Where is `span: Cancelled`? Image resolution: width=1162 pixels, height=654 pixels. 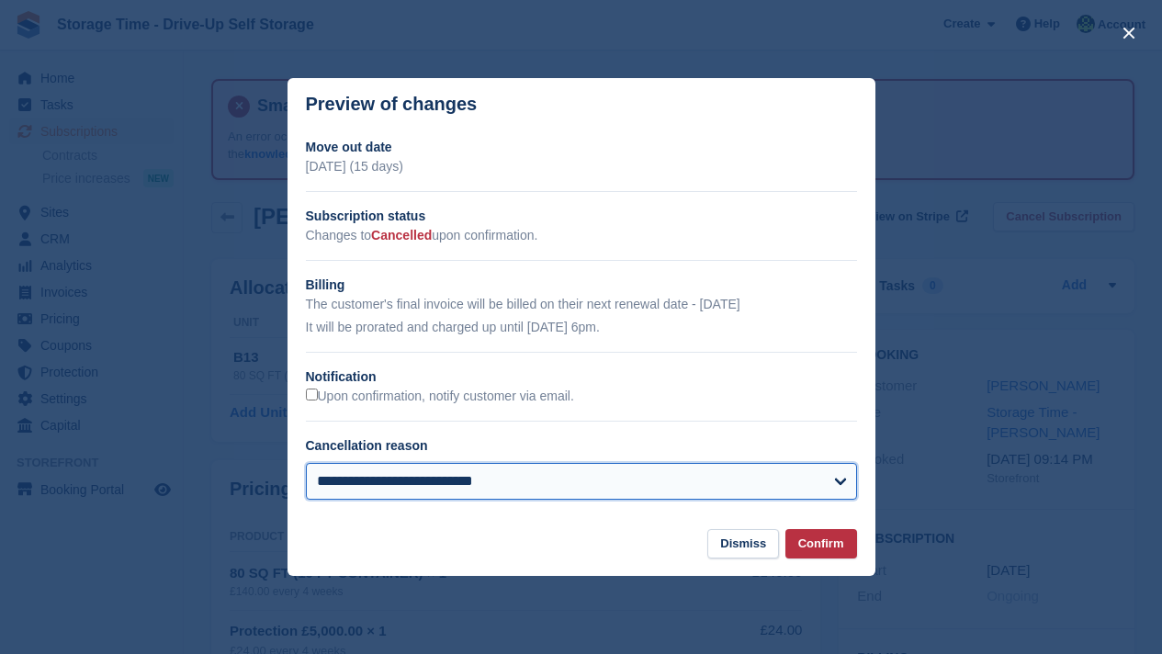
span: Cancelled is located at coordinates (401, 235).